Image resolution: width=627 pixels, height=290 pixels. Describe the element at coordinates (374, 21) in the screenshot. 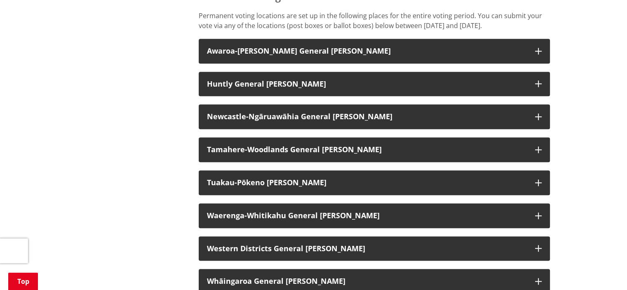

I see `p: Permanent voting locations are set up in the following places for the entire voting period. You c...` at that location.